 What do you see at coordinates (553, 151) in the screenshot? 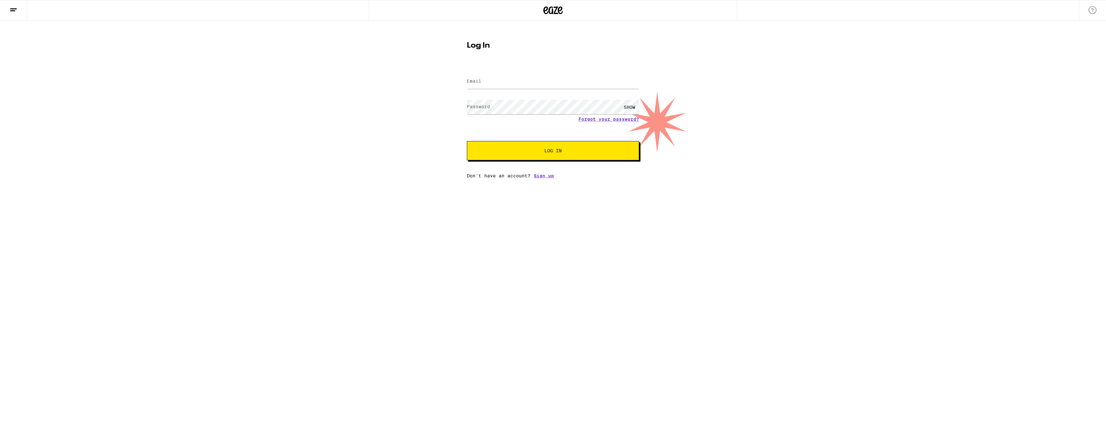
I see `span: Log In` at bounding box center [553, 151].